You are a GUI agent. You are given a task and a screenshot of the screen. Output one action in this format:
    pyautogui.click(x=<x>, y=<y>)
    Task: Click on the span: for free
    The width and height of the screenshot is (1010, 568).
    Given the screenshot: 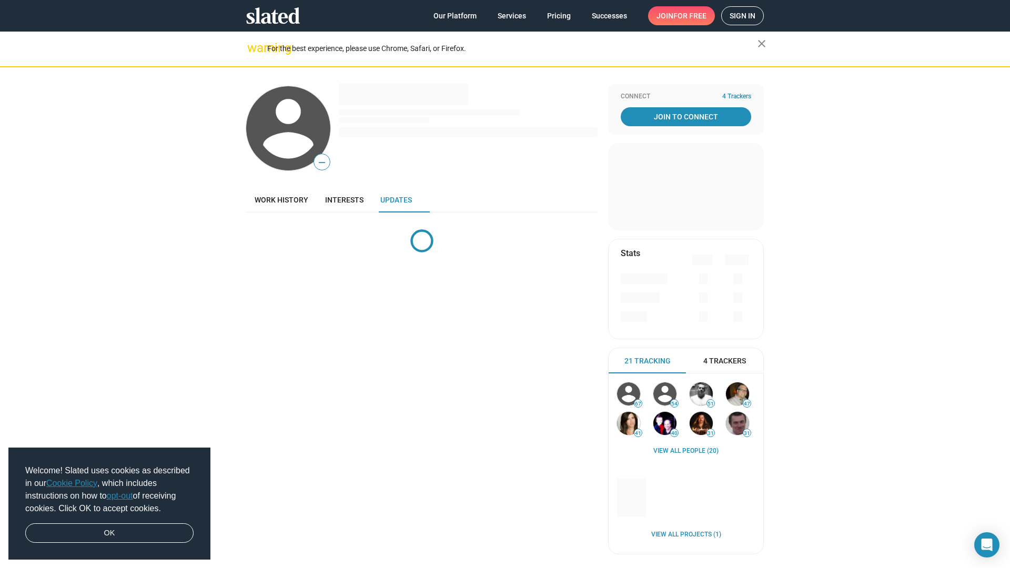 What is the action you would take?
    pyautogui.click(x=689, y=16)
    